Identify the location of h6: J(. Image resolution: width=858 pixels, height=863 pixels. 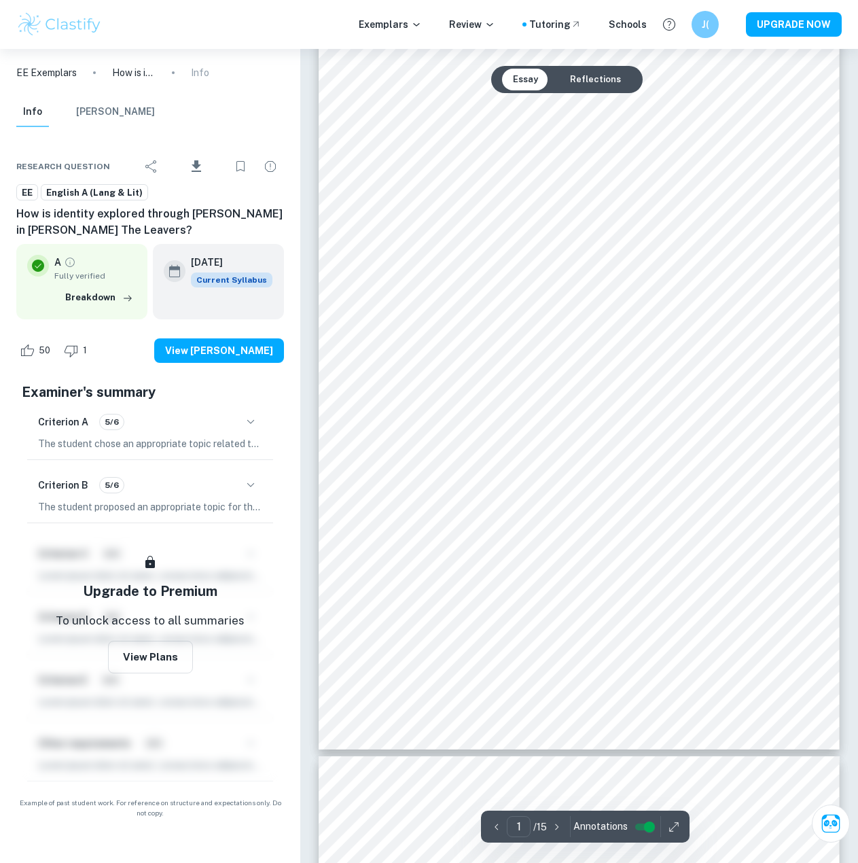
(705, 24).